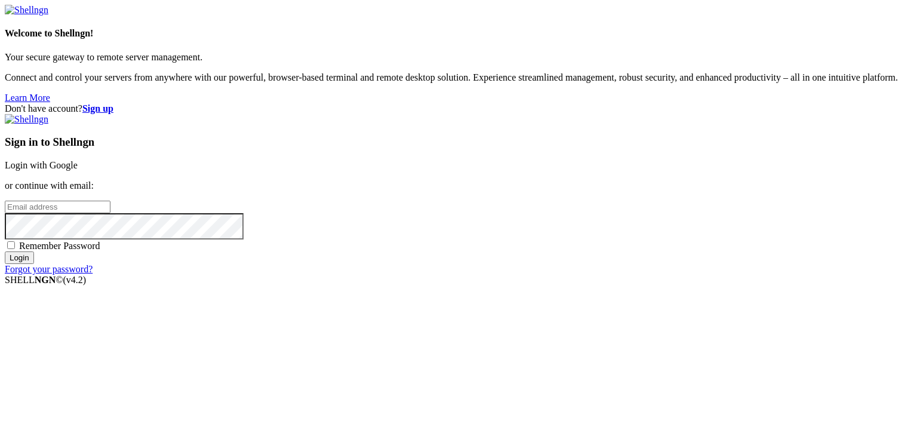 This screenshot has height=436, width=917. Describe the element at coordinates (27, 97) in the screenshot. I see `a: Learn More` at that location.